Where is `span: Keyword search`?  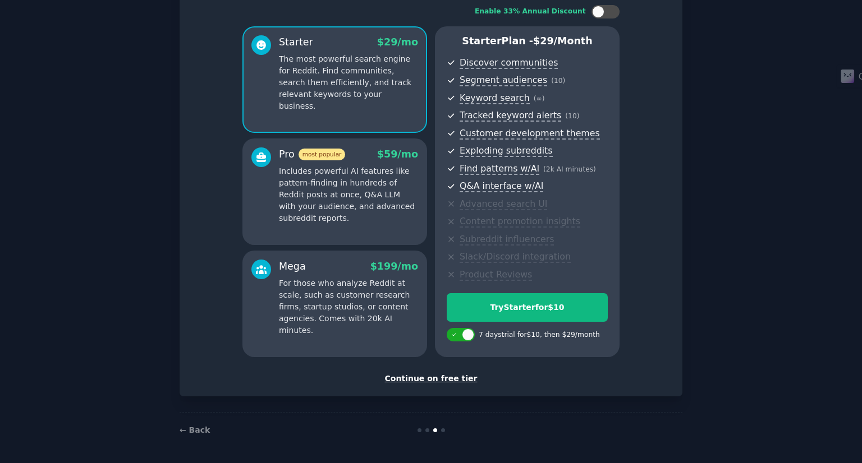 span: Keyword search is located at coordinates (494, 98).